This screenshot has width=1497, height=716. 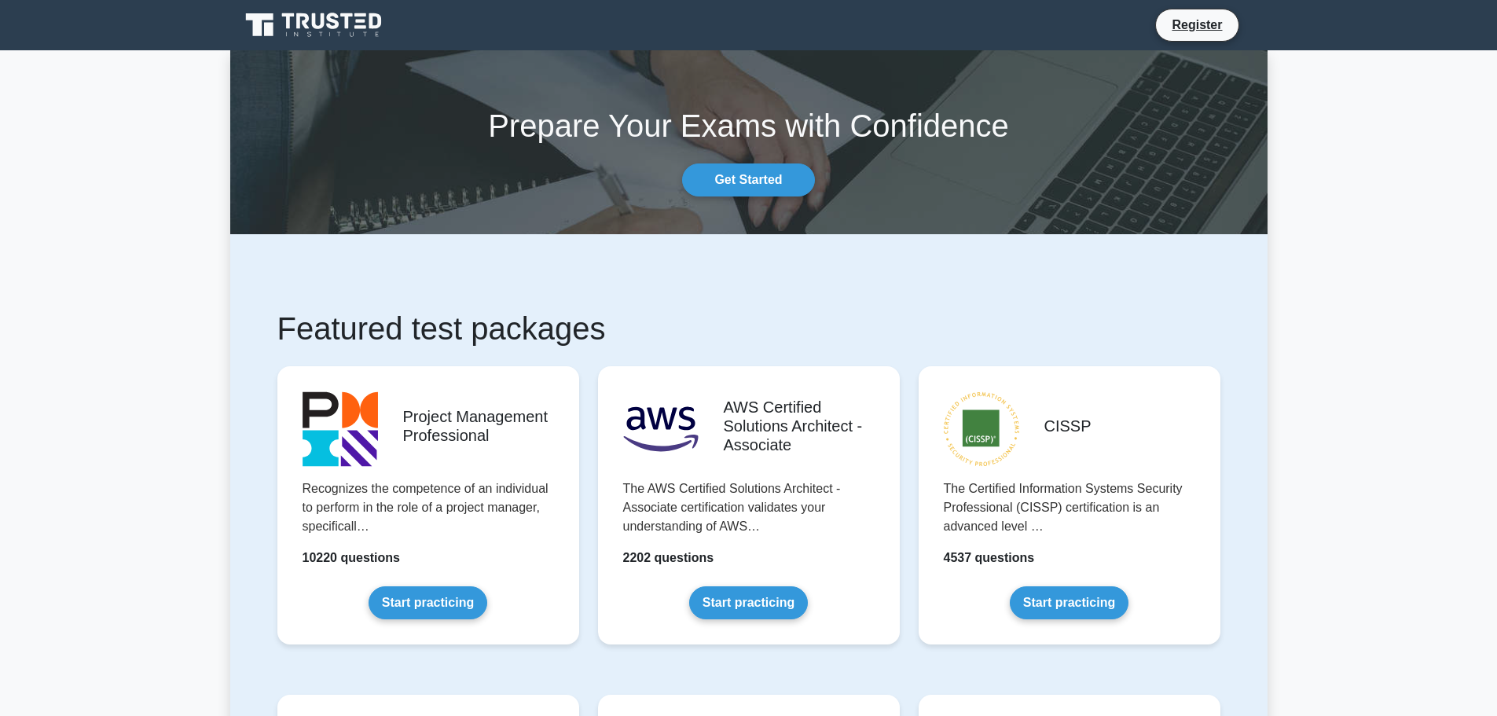 What do you see at coordinates (749, 329) in the screenshot?
I see `h1: Featured test packages` at bounding box center [749, 329].